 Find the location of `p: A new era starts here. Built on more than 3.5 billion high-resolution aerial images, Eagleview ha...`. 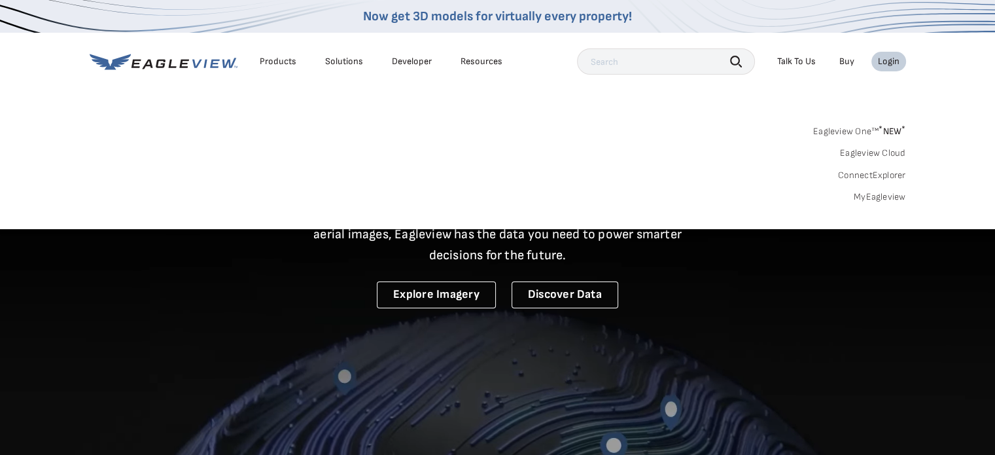

p: A new era starts here. Built on more than 3.5 billion high-resolution aerial images, Eagleview ha... is located at coordinates (498, 234).